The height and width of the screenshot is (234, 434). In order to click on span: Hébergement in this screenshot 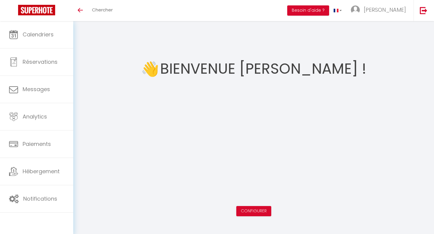, I will do `click(41, 171)`.